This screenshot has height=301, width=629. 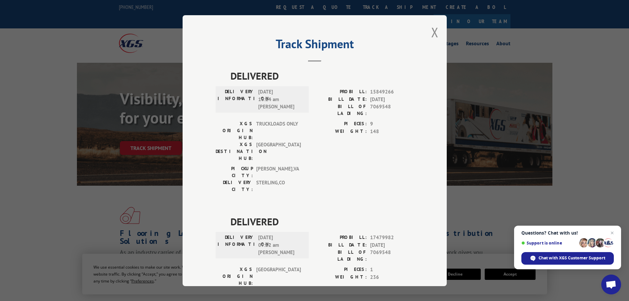 I want to click on span: TRUCKLOADS ONLY, so click(x=278, y=130).